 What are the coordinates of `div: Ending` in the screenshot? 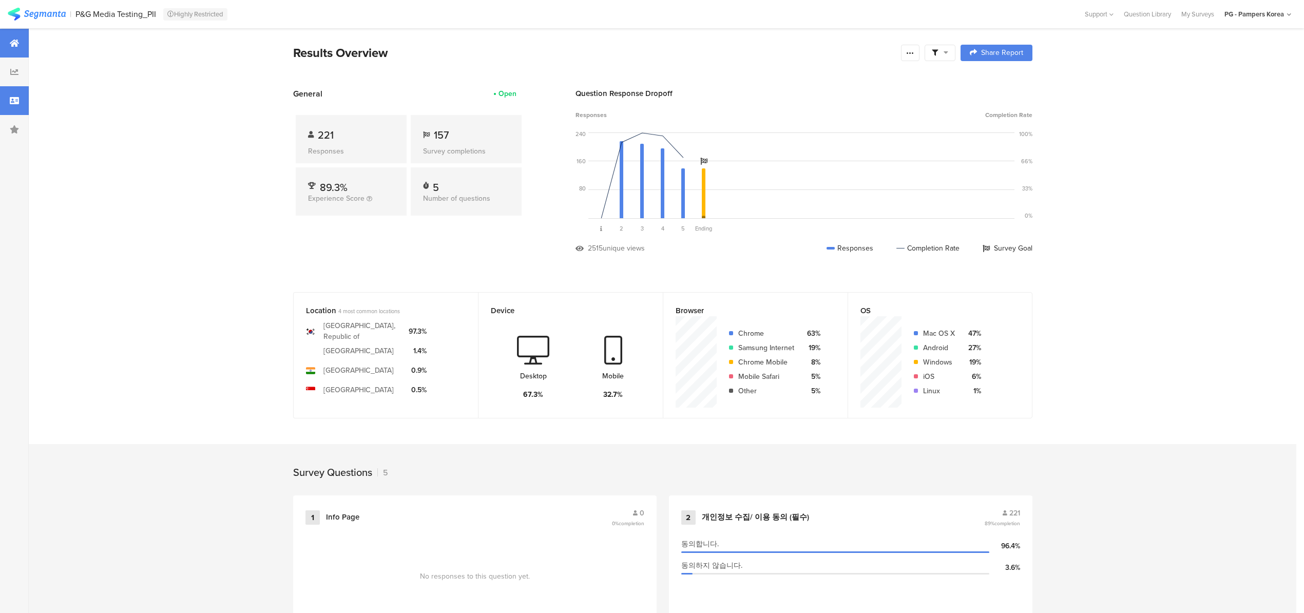 It's located at (704, 228).